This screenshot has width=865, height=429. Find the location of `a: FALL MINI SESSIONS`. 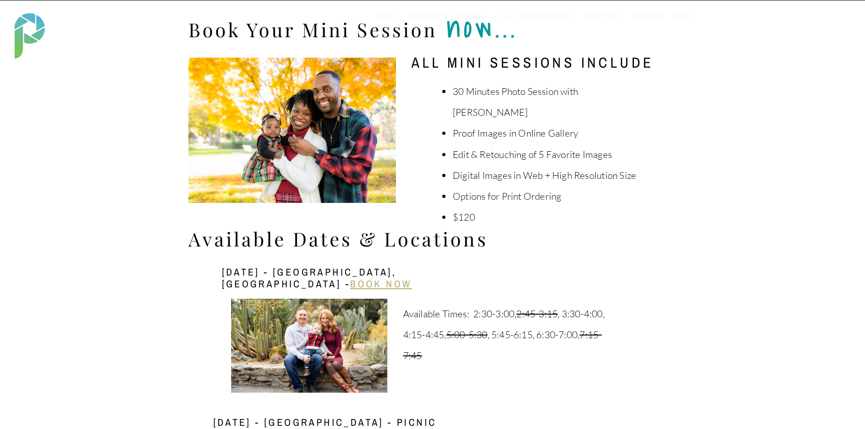

a: FALL MINI SESSIONS is located at coordinates (536, 16).